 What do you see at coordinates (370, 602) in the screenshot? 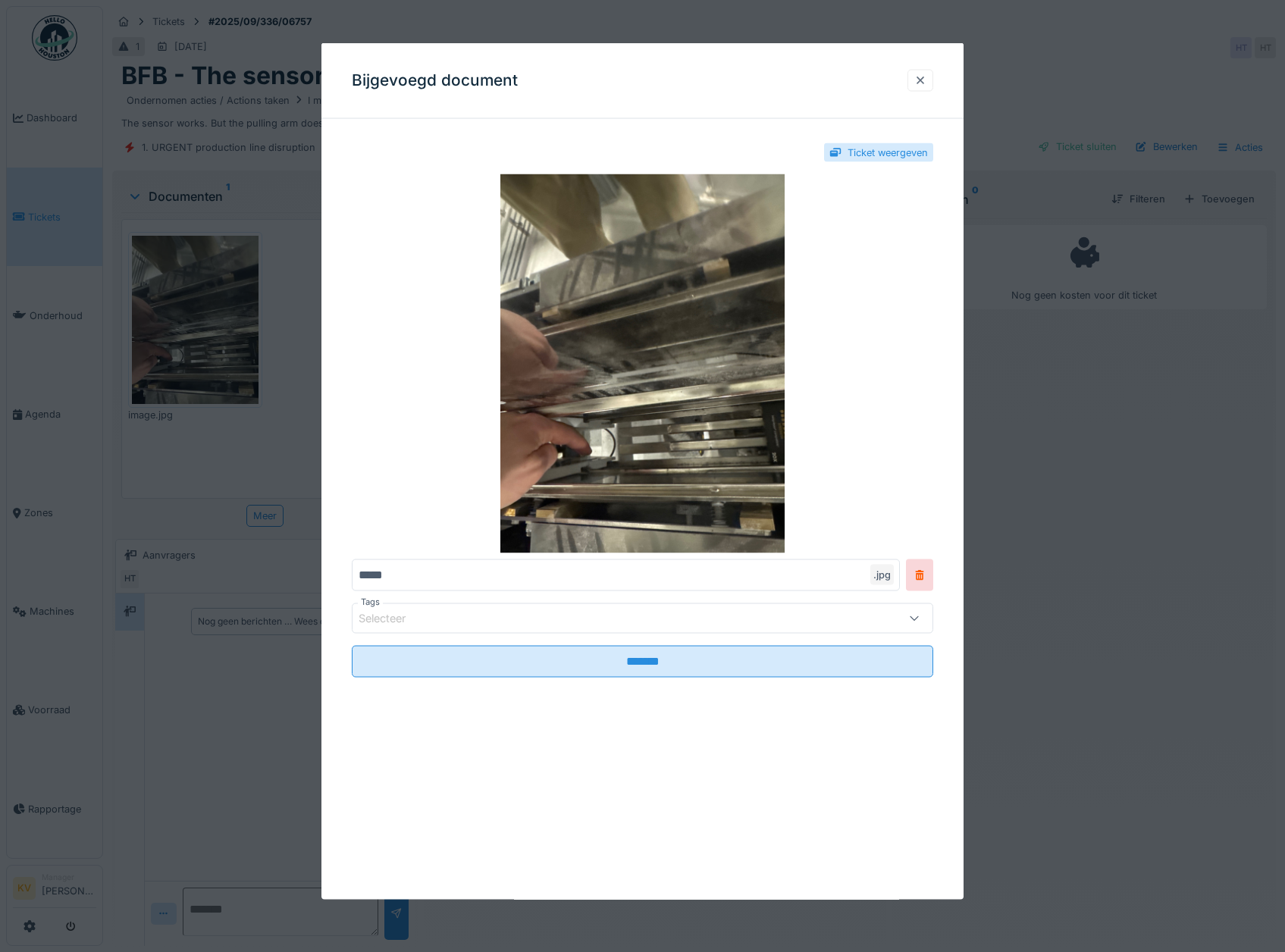
I see `label: Tags` at bounding box center [370, 602].